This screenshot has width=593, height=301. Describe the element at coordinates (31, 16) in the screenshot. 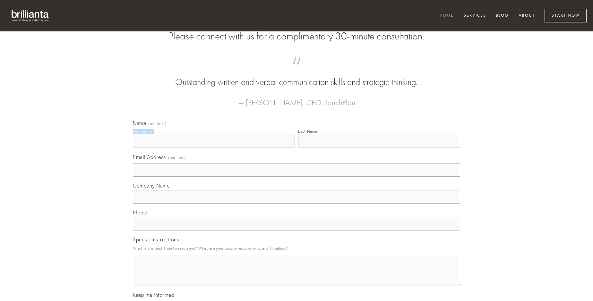

I see `img: brillianta - research, strategy, marketing` at that location.